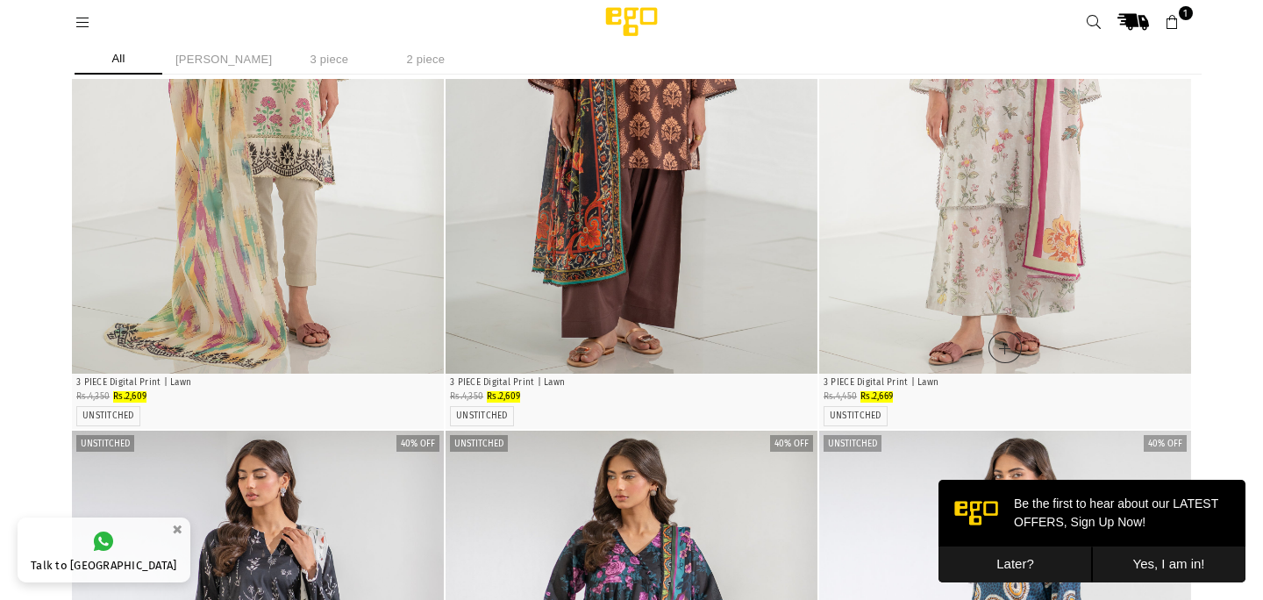 The height and width of the screenshot is (600, 1263). What do you see at coordinates (1094, 22) in the screenshot?
I see `a: Search` at bounding box center [1094, 22].